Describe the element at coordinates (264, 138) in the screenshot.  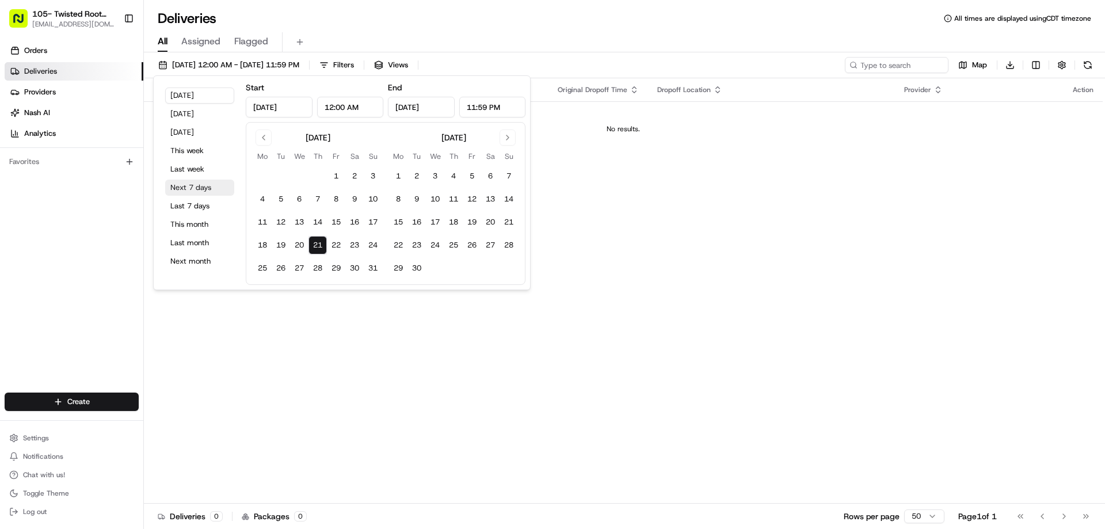
I see `button: Go to previous month` at that location.